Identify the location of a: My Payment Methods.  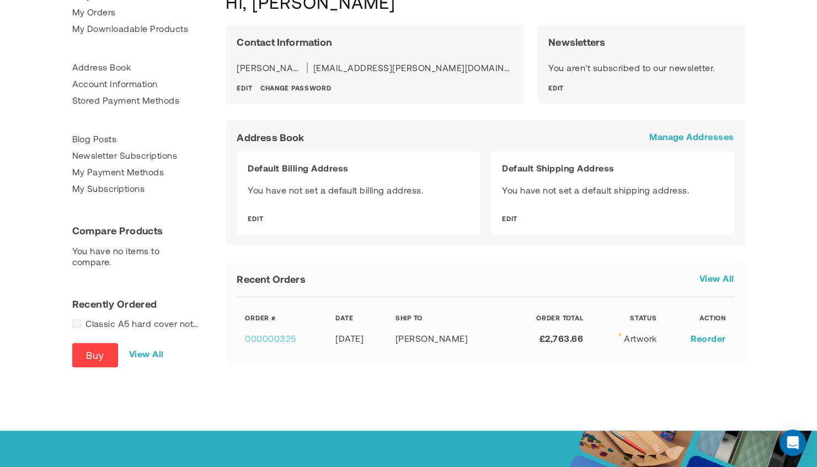
(136, 172).